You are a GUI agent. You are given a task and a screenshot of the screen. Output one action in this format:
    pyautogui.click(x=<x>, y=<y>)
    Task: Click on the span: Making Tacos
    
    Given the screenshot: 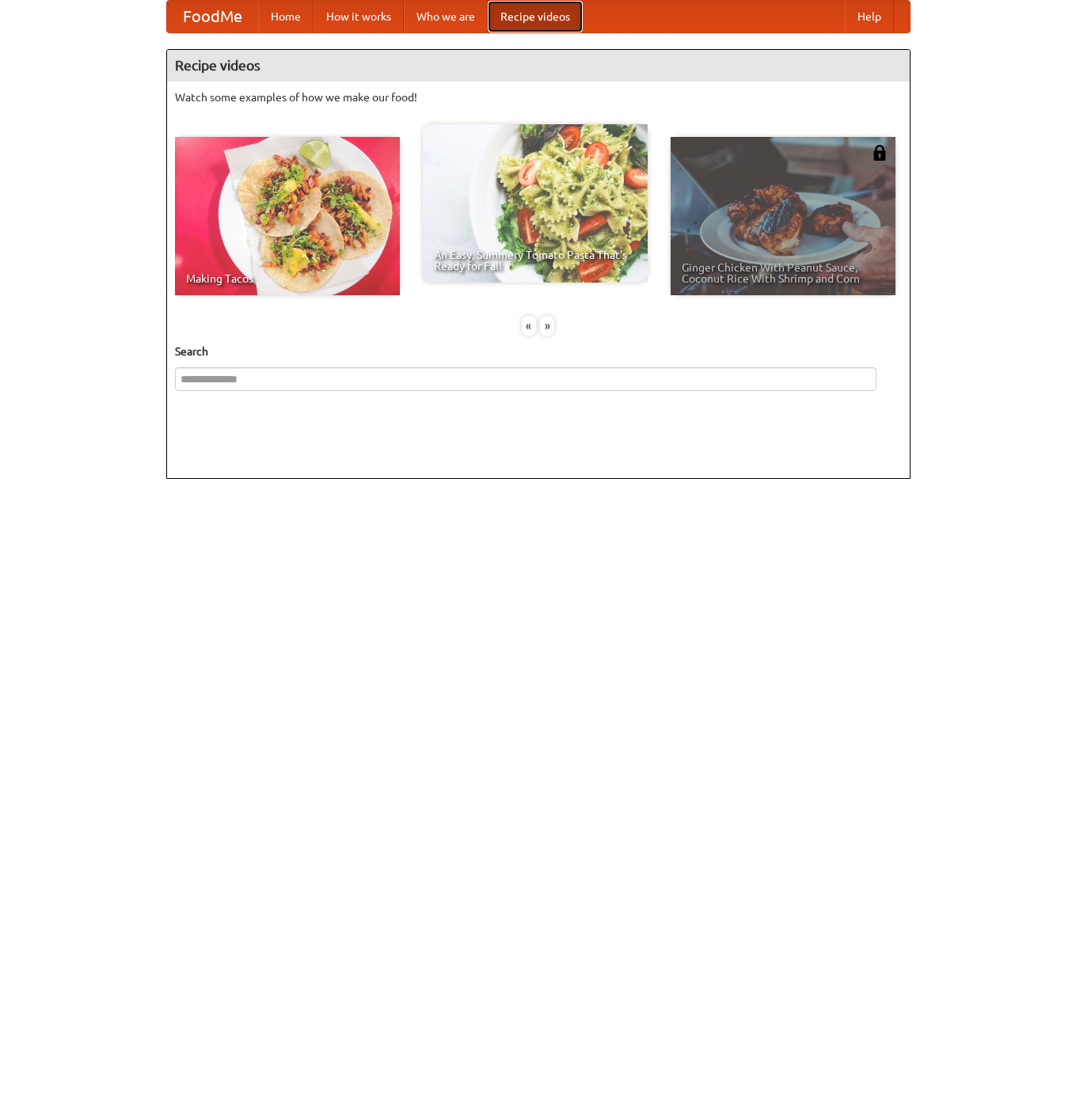 What is the action you would take?
    pyautogui.click(x=288, y=279)
    